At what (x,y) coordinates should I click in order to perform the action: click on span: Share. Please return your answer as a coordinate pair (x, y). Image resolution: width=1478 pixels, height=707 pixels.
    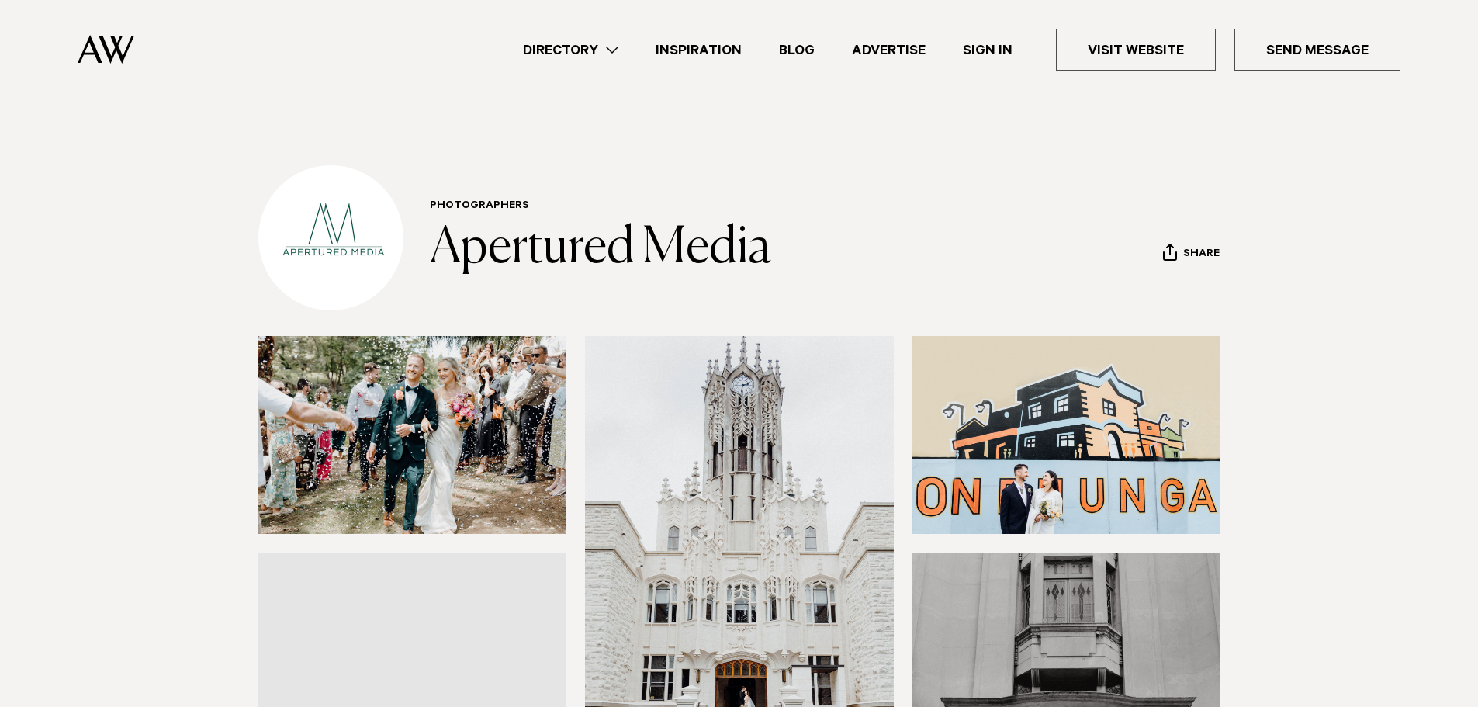
    Looking at the image, I should click on (1201, 254).